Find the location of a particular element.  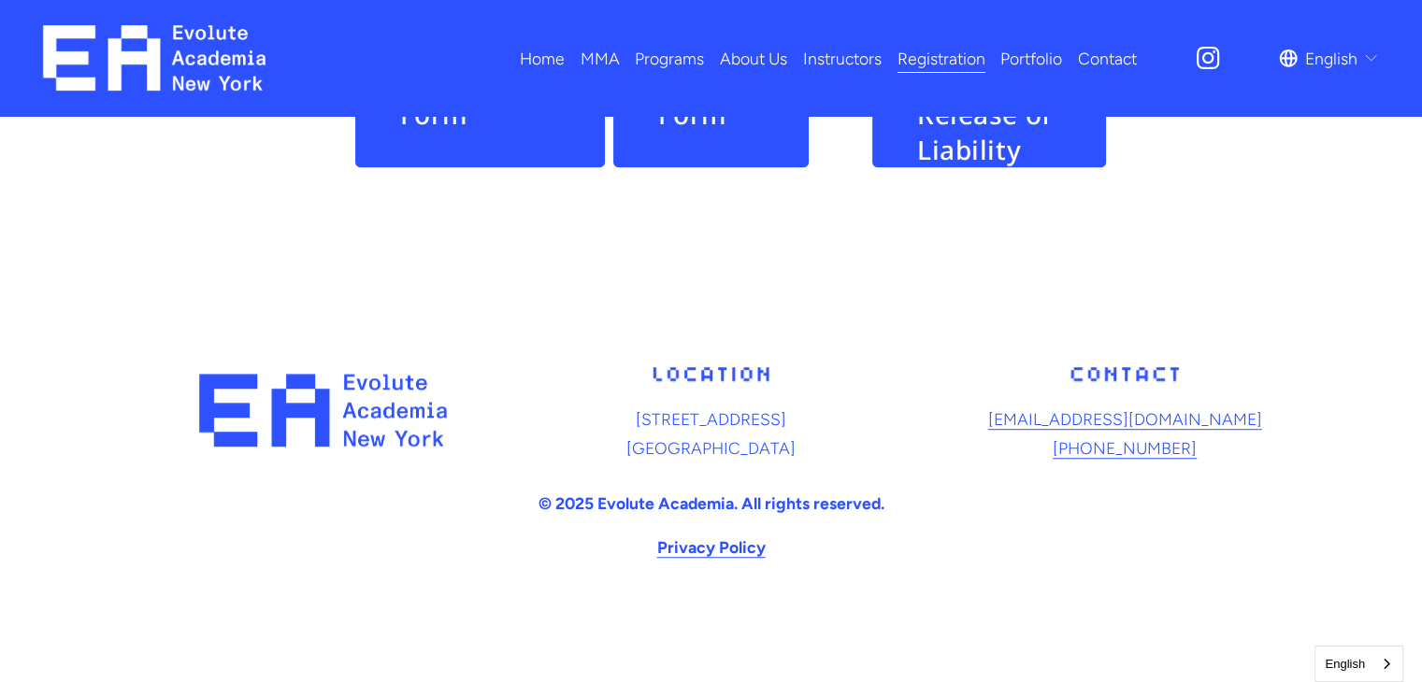

a: Home is located at coordinates (542, 58).